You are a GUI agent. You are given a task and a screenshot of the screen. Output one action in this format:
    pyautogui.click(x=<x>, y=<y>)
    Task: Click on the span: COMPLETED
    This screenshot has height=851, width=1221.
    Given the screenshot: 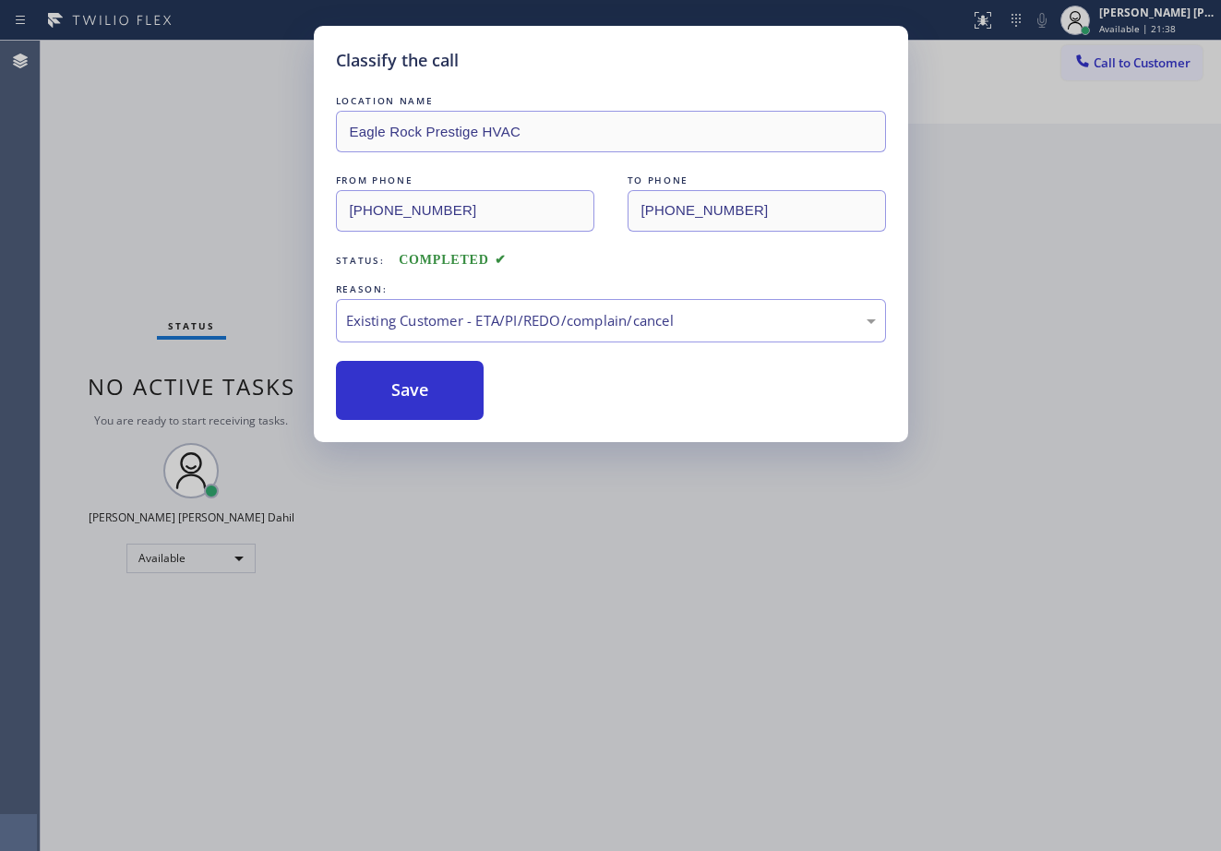 What is the action you would take?
    pyautogui.click(x=452, y=259)
    